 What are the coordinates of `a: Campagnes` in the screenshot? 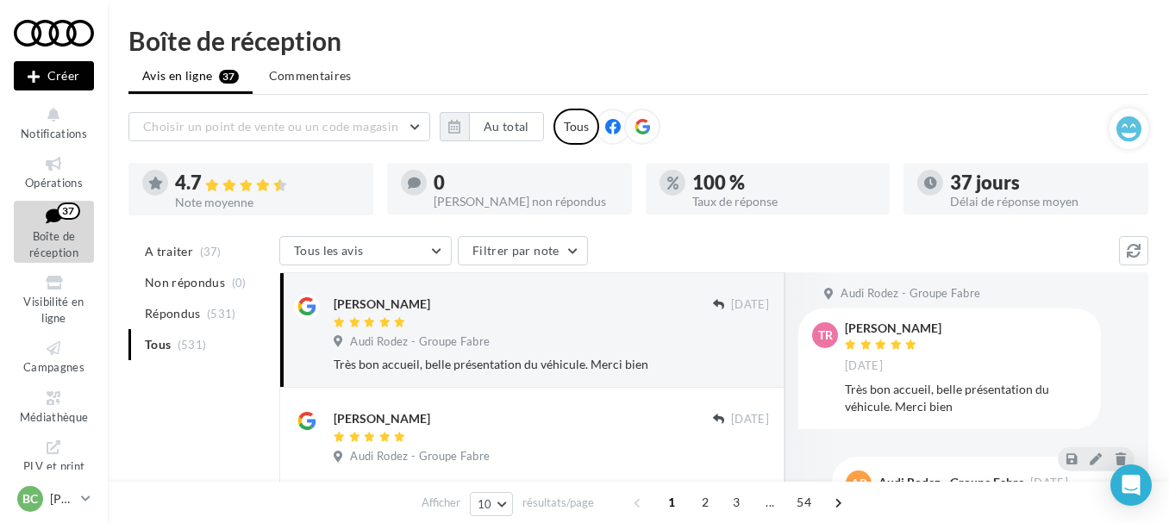 It's located at (53, 356).